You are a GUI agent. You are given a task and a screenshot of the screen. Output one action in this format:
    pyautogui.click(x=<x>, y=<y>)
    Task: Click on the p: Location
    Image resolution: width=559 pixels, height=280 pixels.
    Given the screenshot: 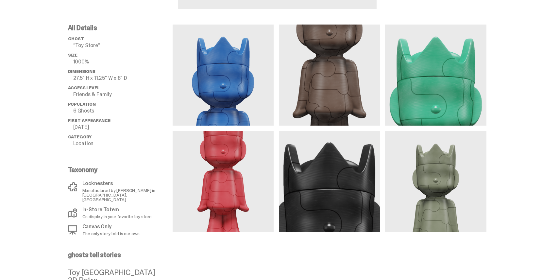 What is the action you would take?
    pyautogui.click(x=123, y=143)
    